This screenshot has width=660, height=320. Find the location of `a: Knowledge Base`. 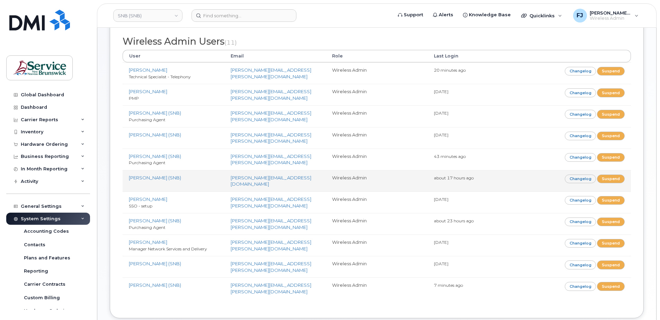

a: Knowledge Base is located at coordinates (487, 15).